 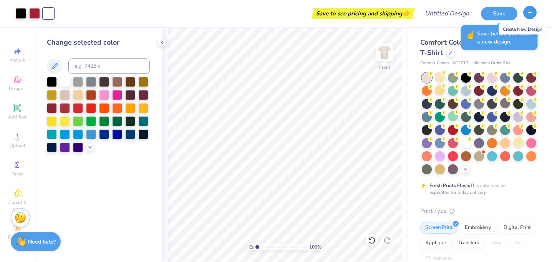 What do you see at coordinates (385, 67) in the screenshot?
I see `div: Front` at bounding box center [385, 67].